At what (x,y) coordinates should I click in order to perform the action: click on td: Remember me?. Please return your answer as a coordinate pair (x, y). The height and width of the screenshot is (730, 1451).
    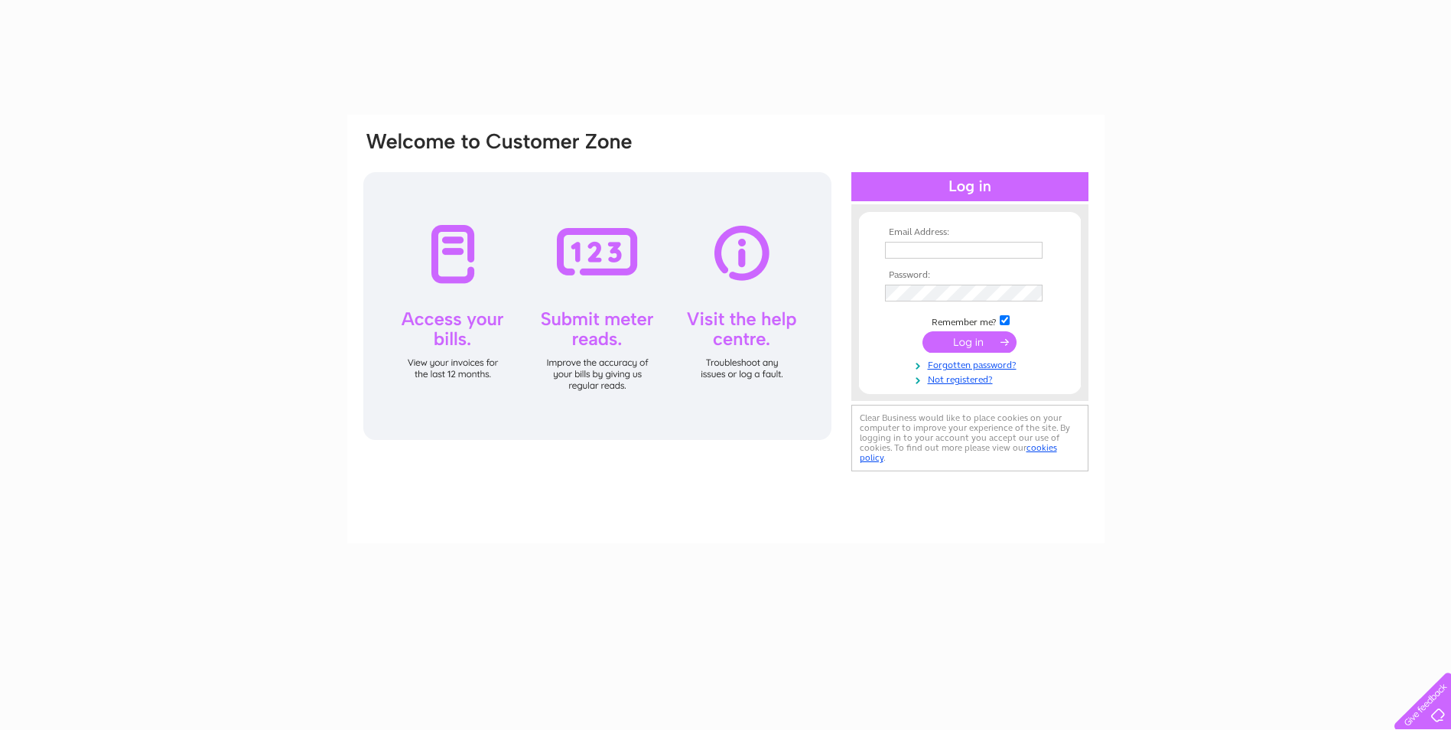
    Looking at the image, I should click on (970, 321).